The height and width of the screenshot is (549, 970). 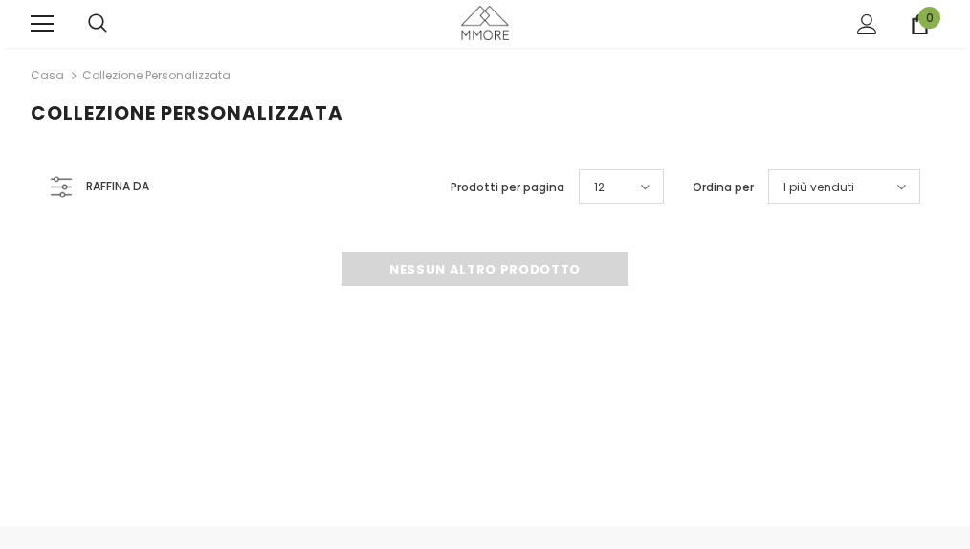 I want to click on span: 0, so click(x=929, y=17).